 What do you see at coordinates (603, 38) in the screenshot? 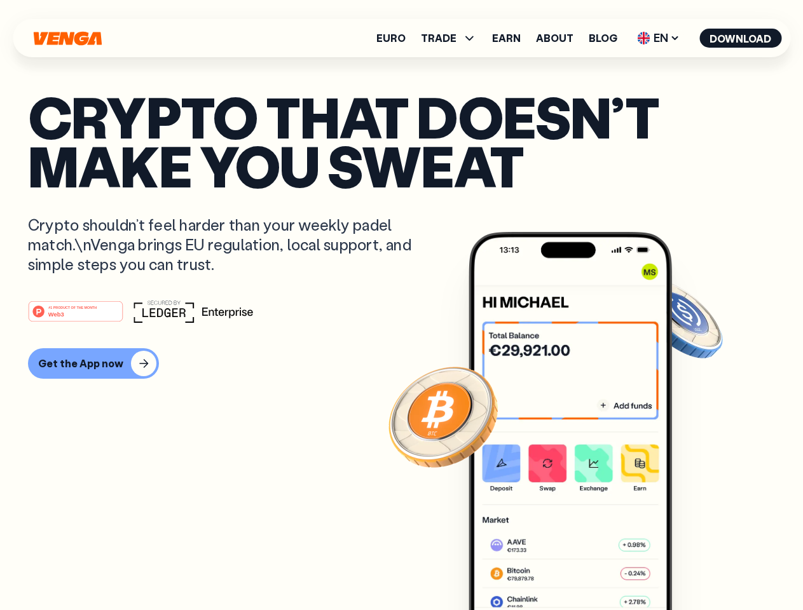
I see `a: Blog` at bounding box center [603, 38].